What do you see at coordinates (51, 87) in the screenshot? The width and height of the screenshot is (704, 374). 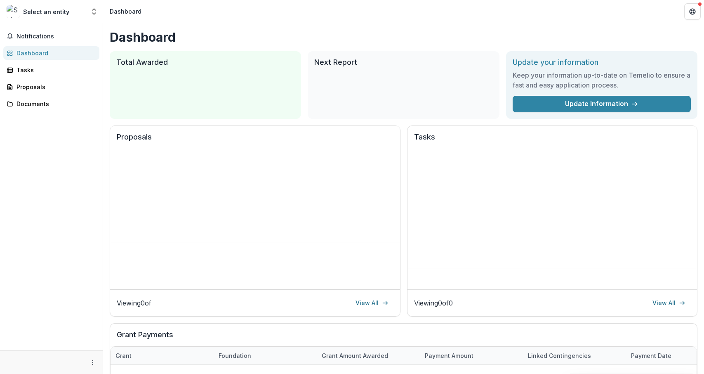 I see `a: Proposals` at bounding box center [51, 87].